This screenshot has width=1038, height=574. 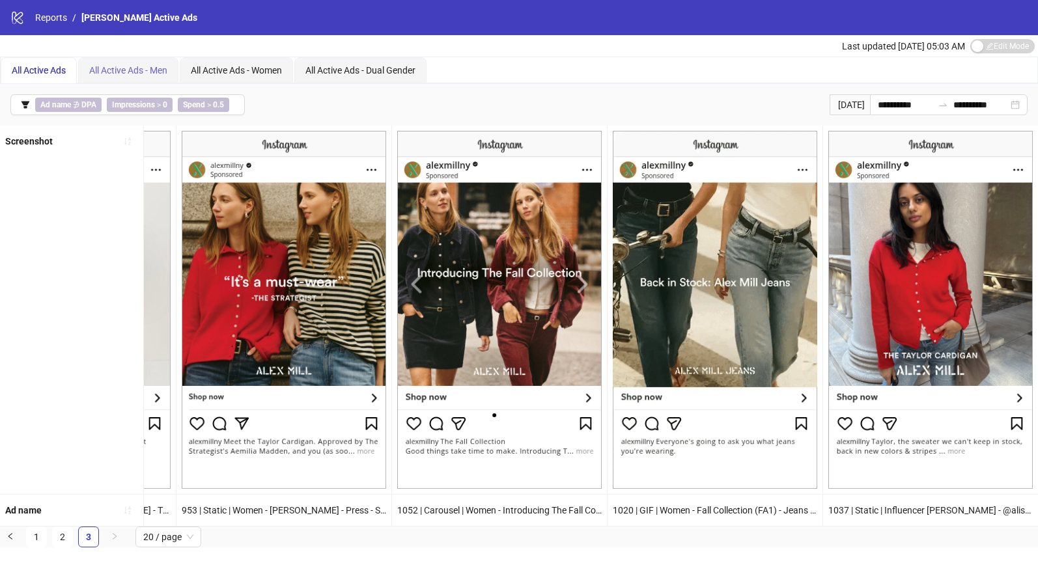 I want to click on li: 1, so click(x=36, y=537).